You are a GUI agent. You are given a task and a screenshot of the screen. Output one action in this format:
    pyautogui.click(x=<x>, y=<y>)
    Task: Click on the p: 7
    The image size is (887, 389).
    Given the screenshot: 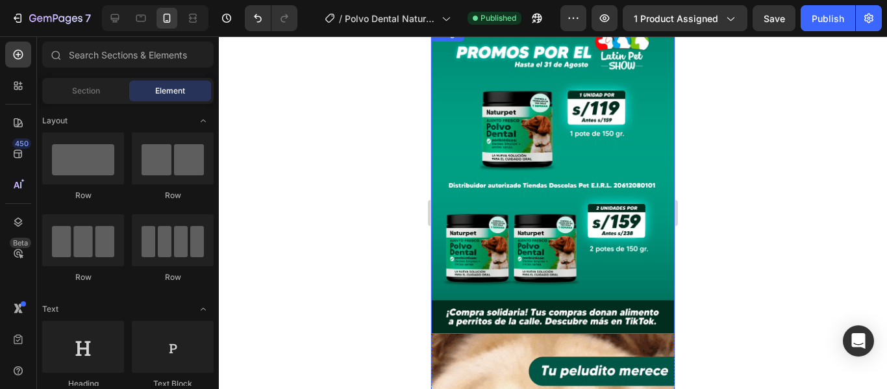 What is the action you would take?
    pyautogui.click(x=88, y=18)
    